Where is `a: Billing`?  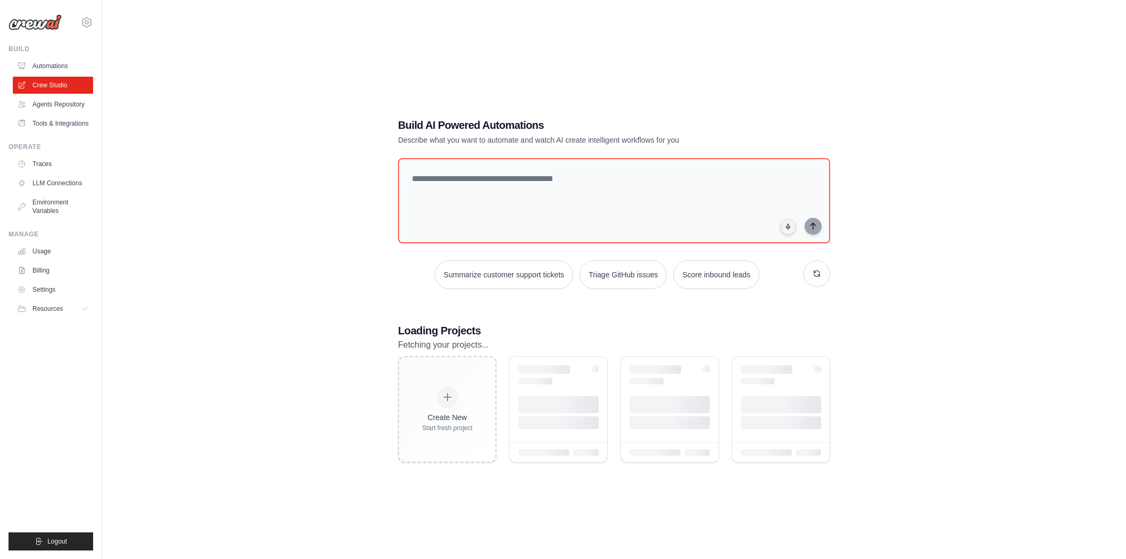
a: Billing is located at coordinates (53, 270).